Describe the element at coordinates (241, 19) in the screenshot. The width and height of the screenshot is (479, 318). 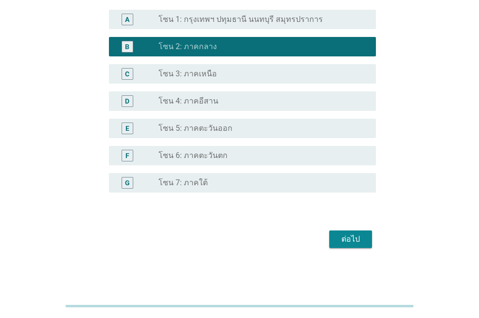
I see `label: โซน 1: กรุงเทพฯ ปทุมธานี นนทบุรี สมุทรปราการ` at that location.